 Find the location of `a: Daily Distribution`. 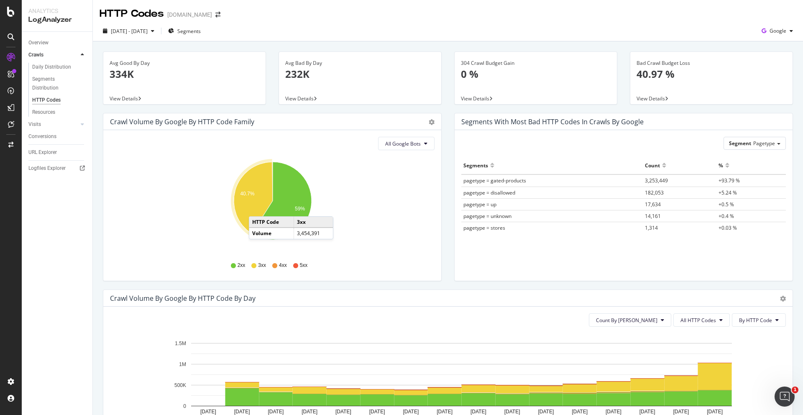

a: Daily Distribution is located at coordinates (59, 67).